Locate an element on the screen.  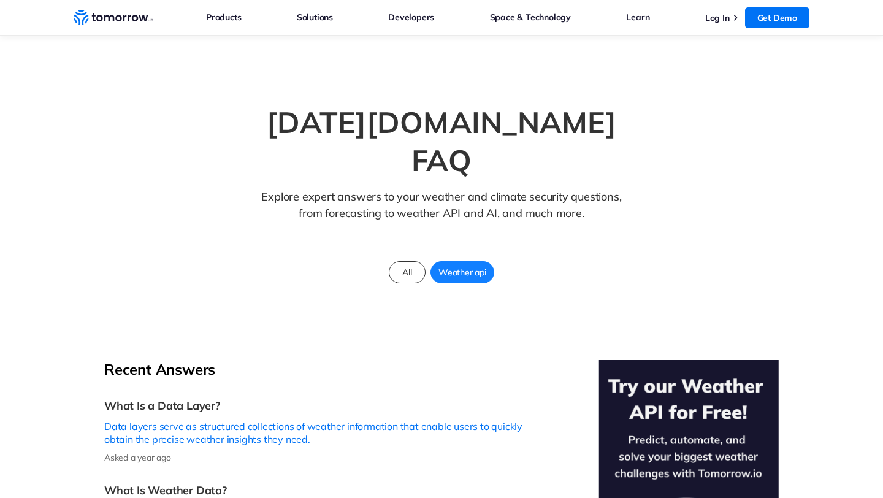
a: Get Demo is located at coordinates (777, 18).